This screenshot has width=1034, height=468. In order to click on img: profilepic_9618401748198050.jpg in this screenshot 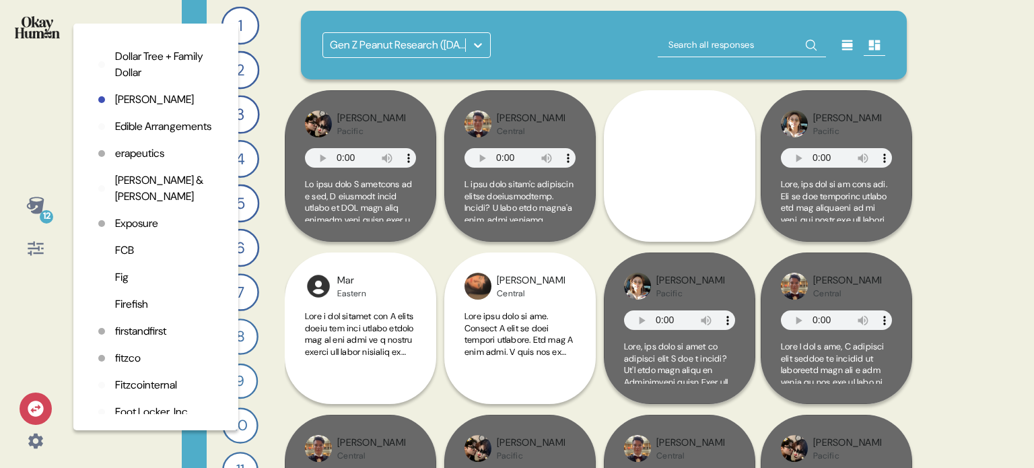, I will do `click(478, 286)`.